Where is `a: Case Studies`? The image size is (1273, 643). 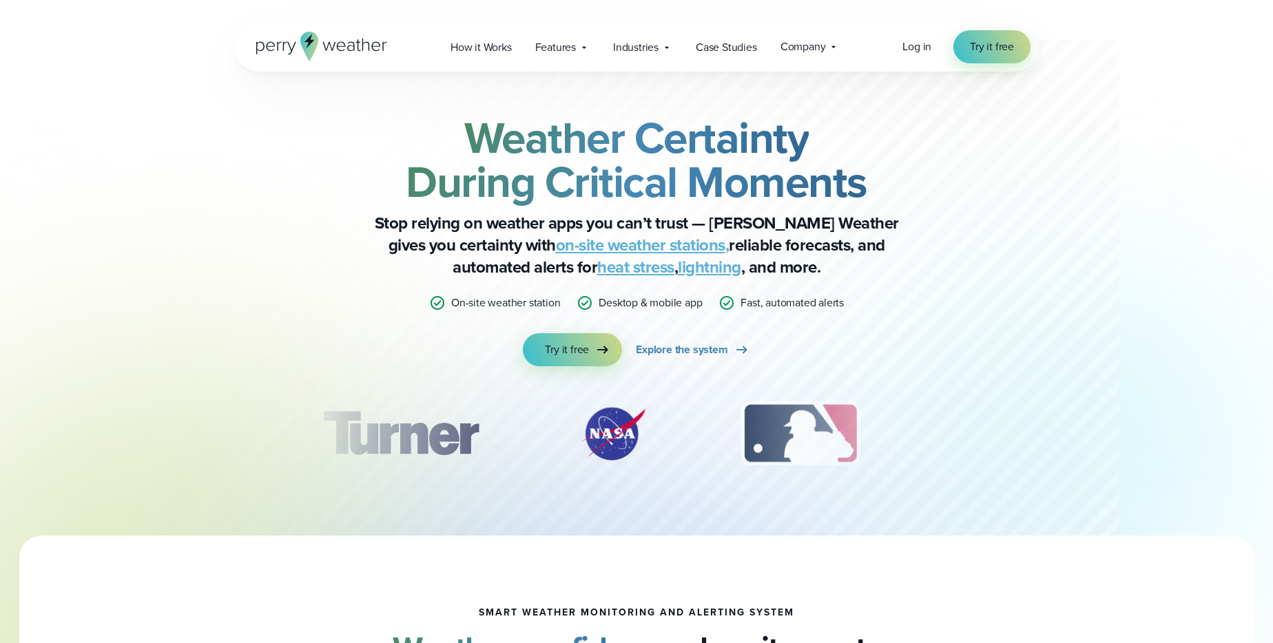 a: Case Studies is located at coordinates (726, 47).